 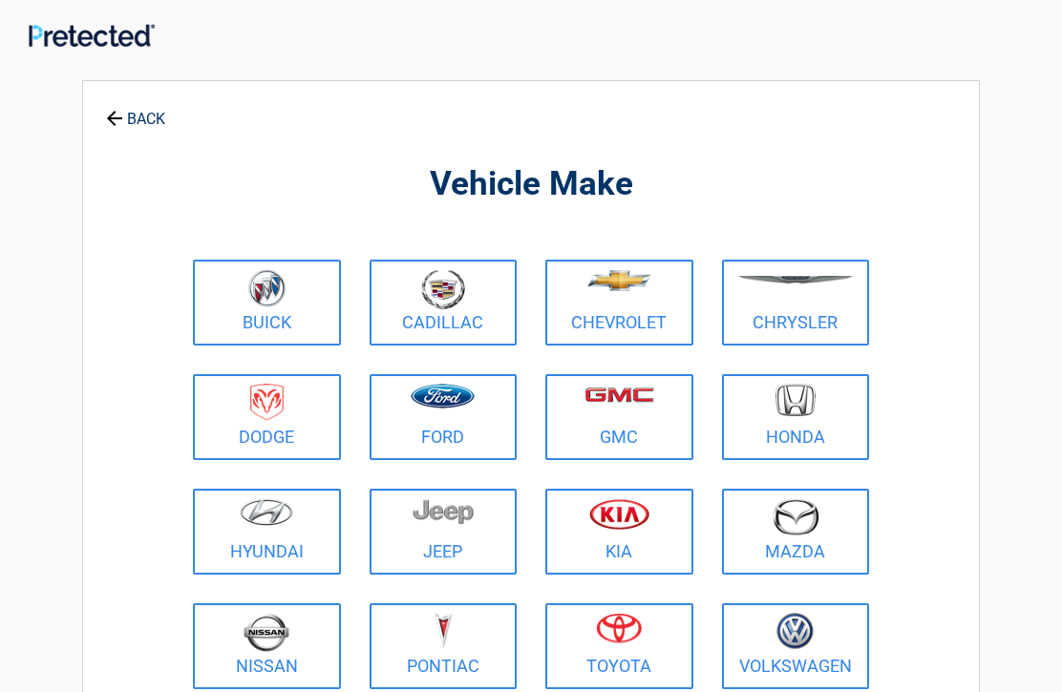 What do you see at coordinates (266, 647) in the screenshot?
I see `a: Nissan` at bounding box center [266, 647].